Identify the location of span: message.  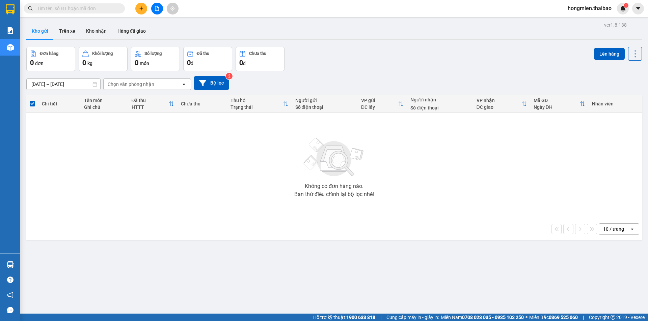
(10, 310).